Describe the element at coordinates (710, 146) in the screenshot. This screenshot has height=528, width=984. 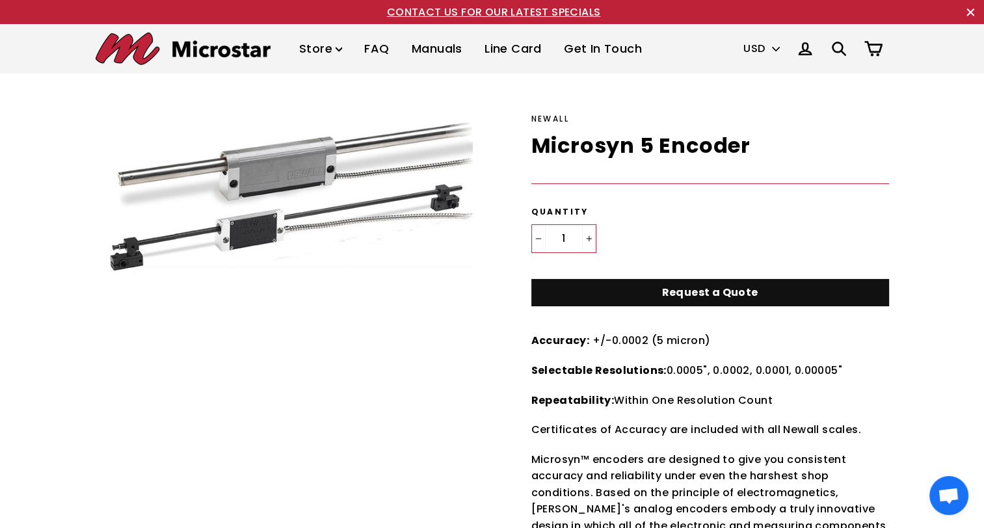
I see `h1: Microsyn 5 Encoder` at that location.